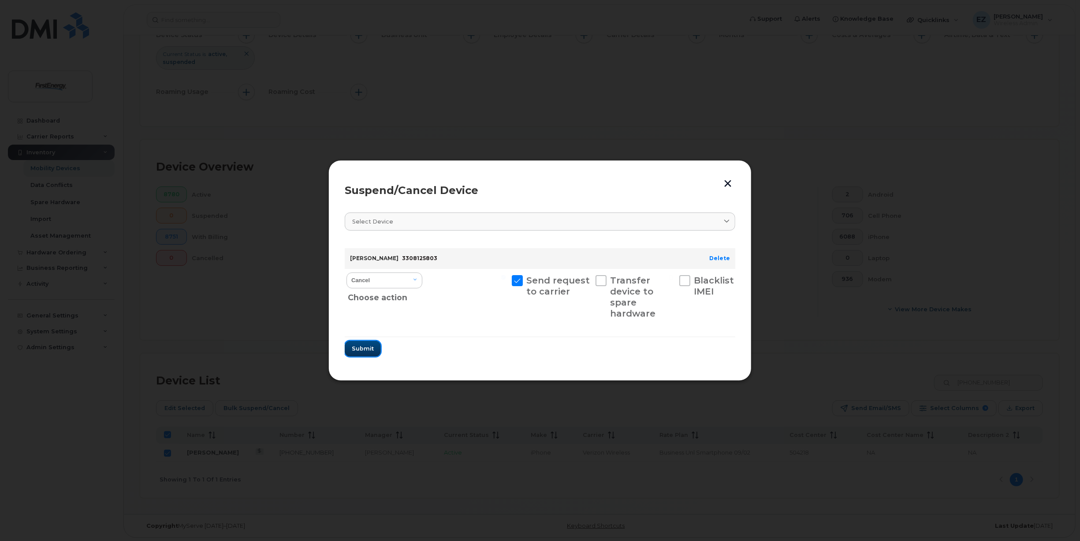 This screenshot has height=541, width=1080. I want to click on input: Send request to carrier, so click(503, 277).